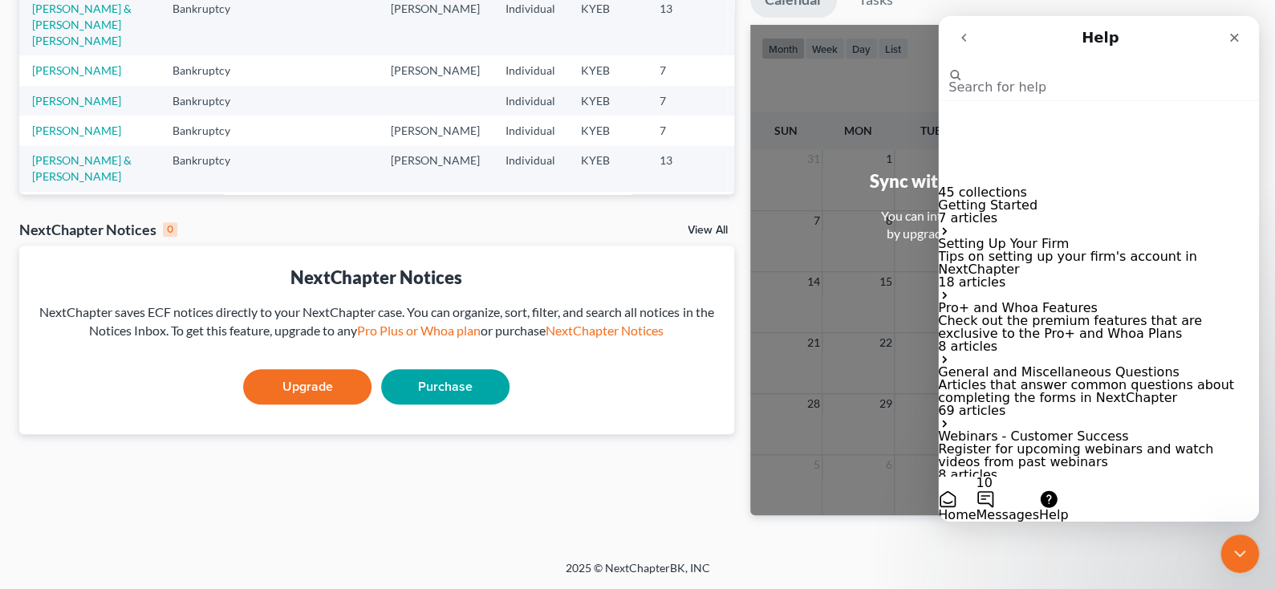  What do you see at coordinates (296, 22) in the screenshot?
I see `div: Close` at bounding box center [296, 22].